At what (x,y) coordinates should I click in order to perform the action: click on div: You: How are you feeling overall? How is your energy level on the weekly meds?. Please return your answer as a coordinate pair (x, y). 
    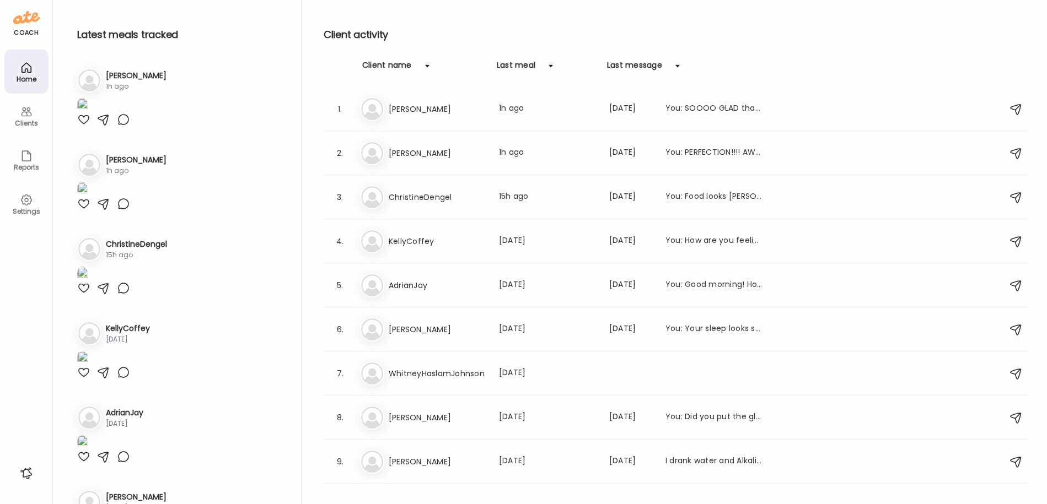
    Looking at the image, I should click on (714, 241).